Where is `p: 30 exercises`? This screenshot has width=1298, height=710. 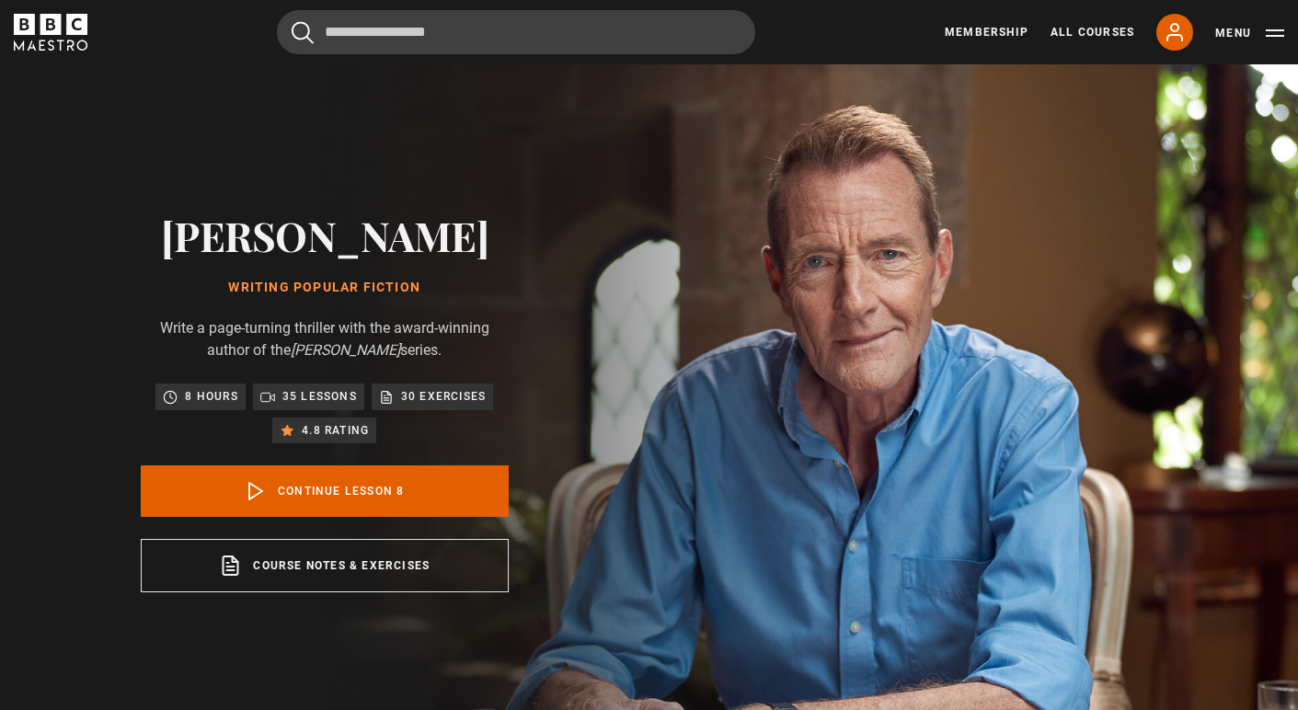 p: 30 exercises is located at coordinates (443, 397).